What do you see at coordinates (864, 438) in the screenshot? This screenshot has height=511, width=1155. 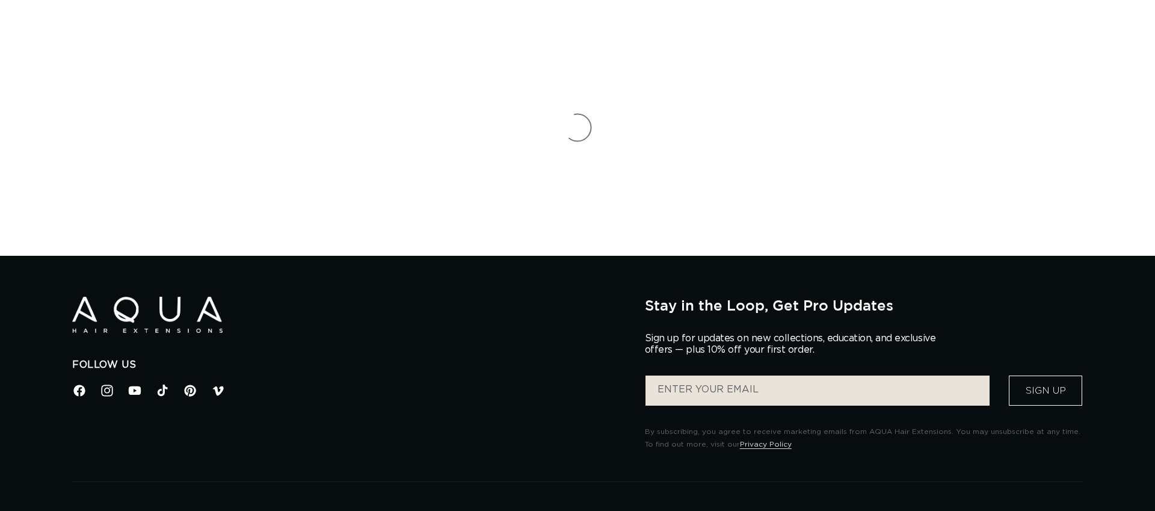 I see `p: By subscribing, you agree to receive marketing emails from AQUA Hair Extensions. You may unsubscr...` at bounding box center [864, 438].